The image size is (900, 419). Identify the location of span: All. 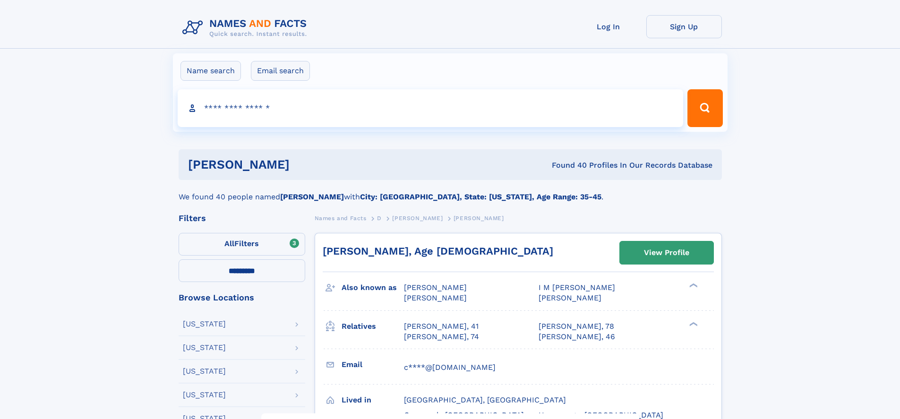
(229, 243).